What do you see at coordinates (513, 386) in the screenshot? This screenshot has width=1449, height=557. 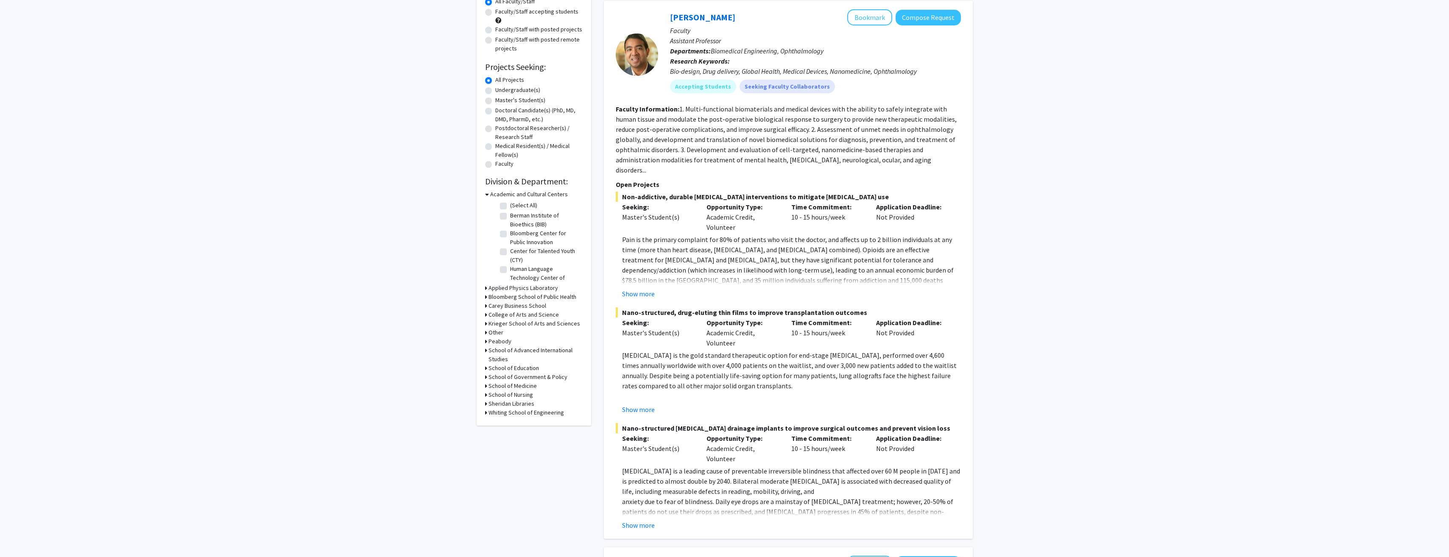 I see `h3: School of Medicine` at bounding box center [513, 386].